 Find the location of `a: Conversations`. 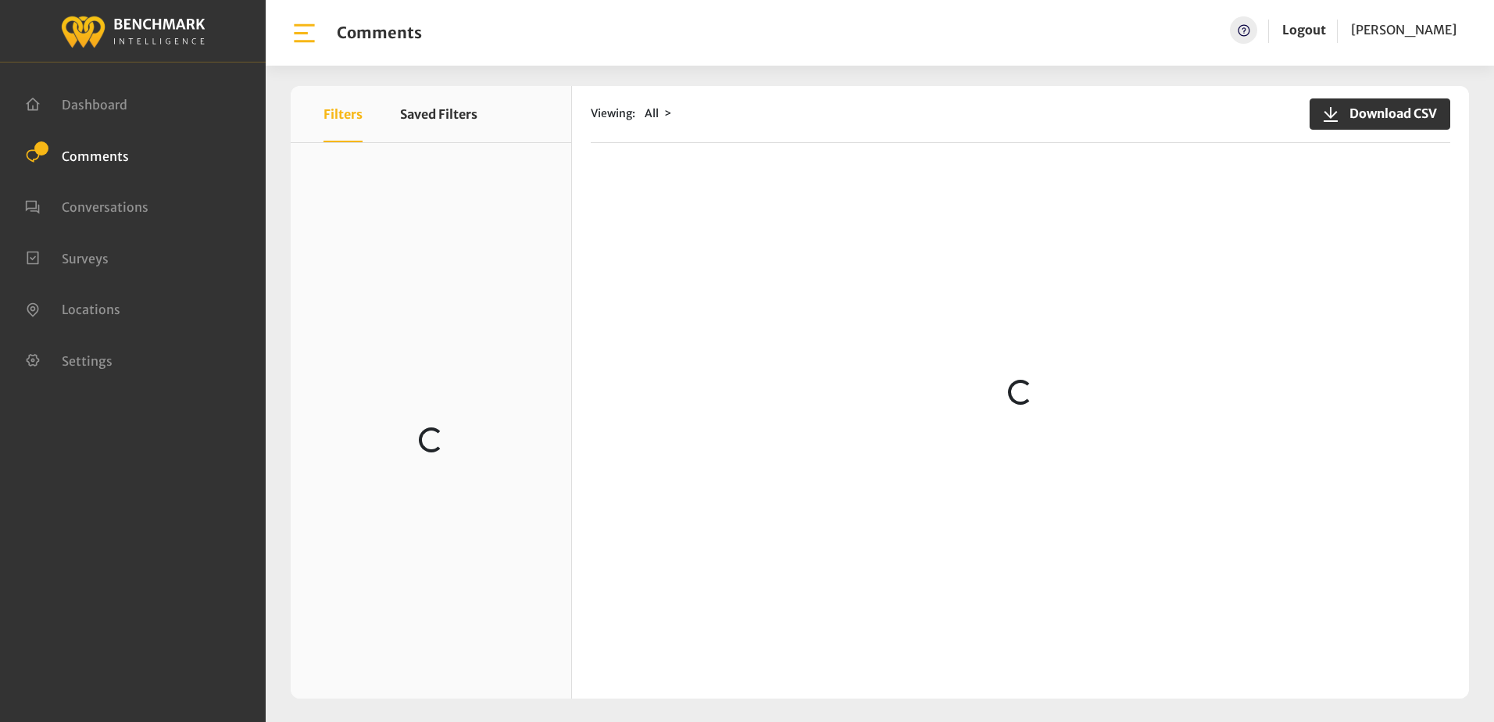

a: Conversations is located at coordinates (87, 206).